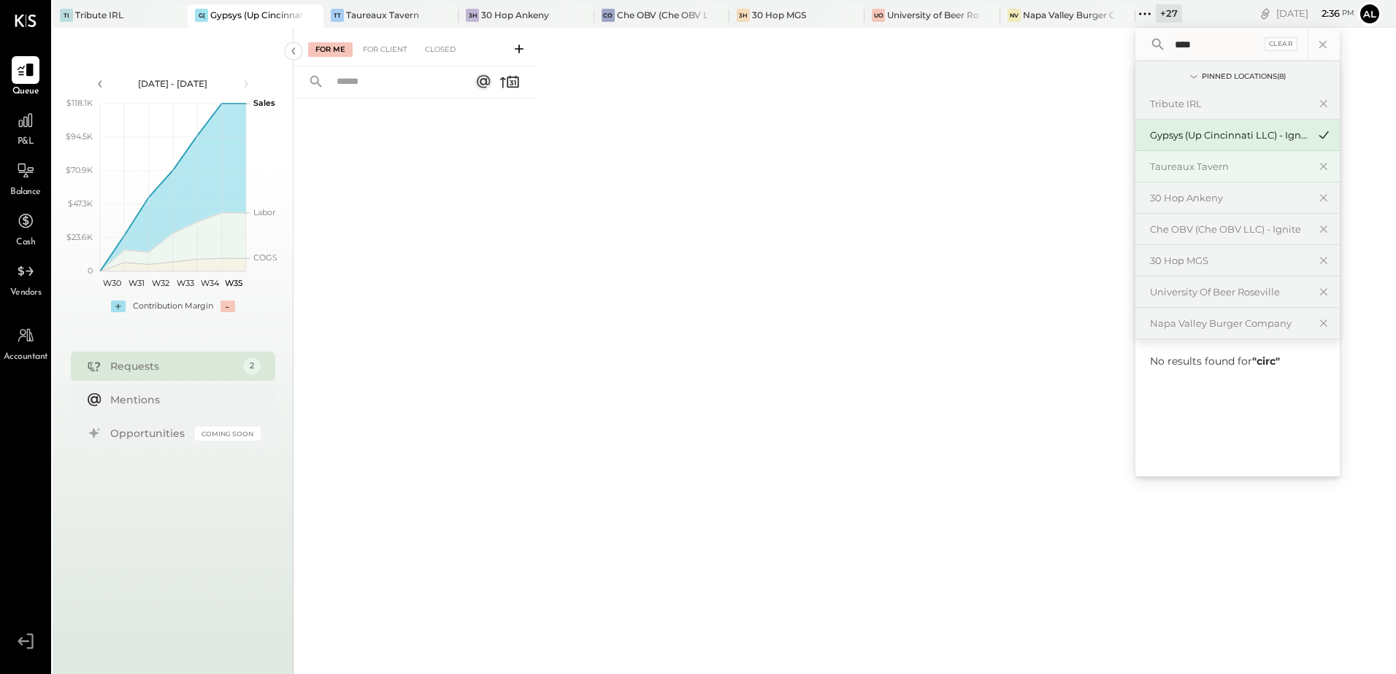 This screenshot has width=1396, height=674. What do you see at coordinates (79, 136) in the screenshot?
I see `text: $94.5K` at bounding box center [79, 136].